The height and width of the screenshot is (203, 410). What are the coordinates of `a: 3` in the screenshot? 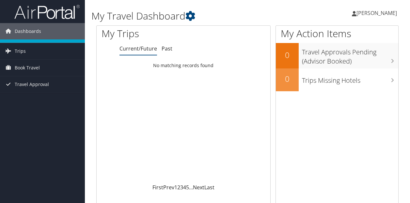 It's located at (181, 187).